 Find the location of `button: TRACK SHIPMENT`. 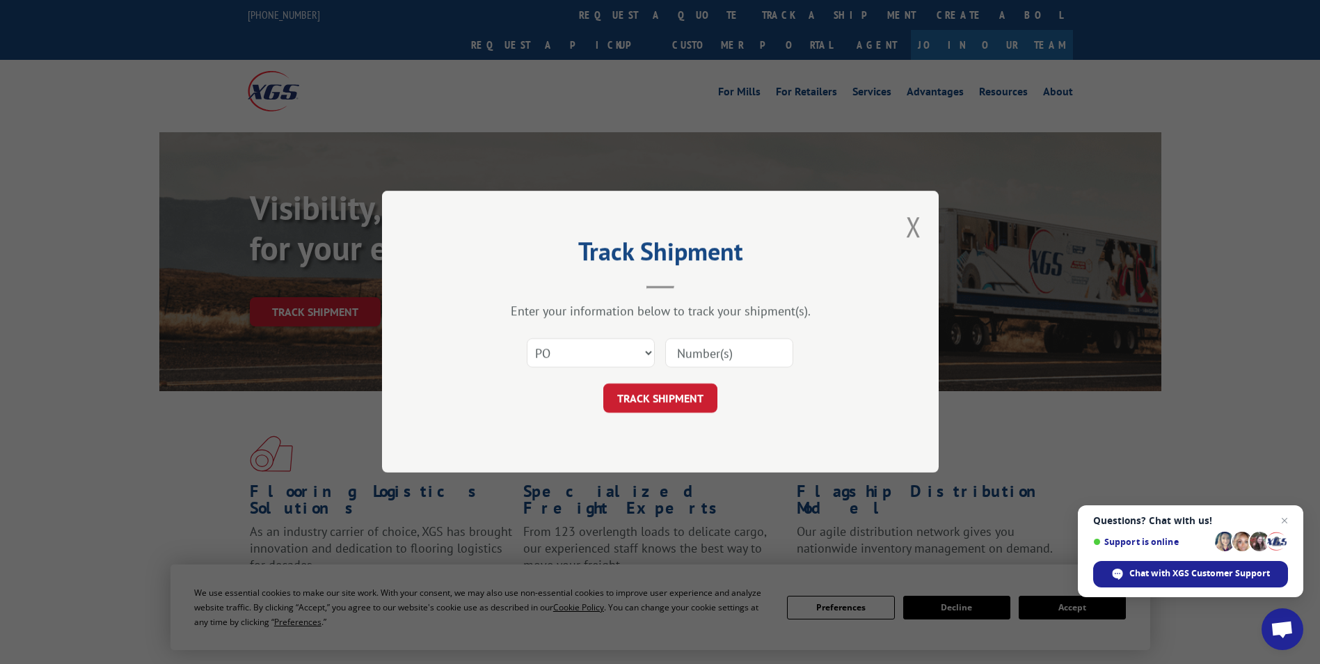

button: TRACK SHIPMENT is located at coordinates (660, 399).